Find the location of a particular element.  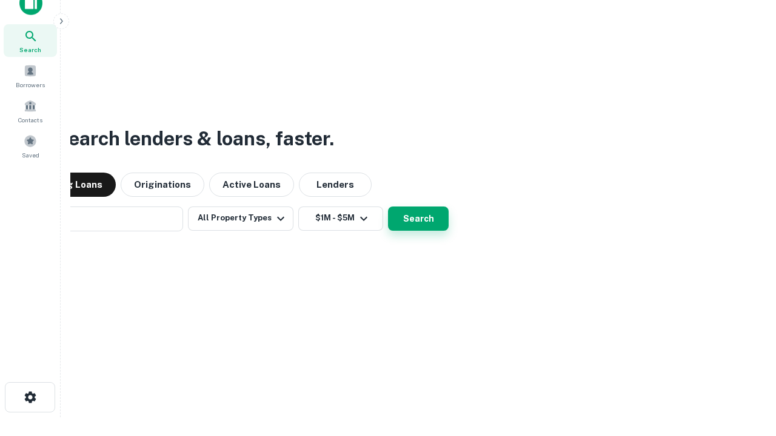

div: Chat Widget is located at coordinates (745, 368).